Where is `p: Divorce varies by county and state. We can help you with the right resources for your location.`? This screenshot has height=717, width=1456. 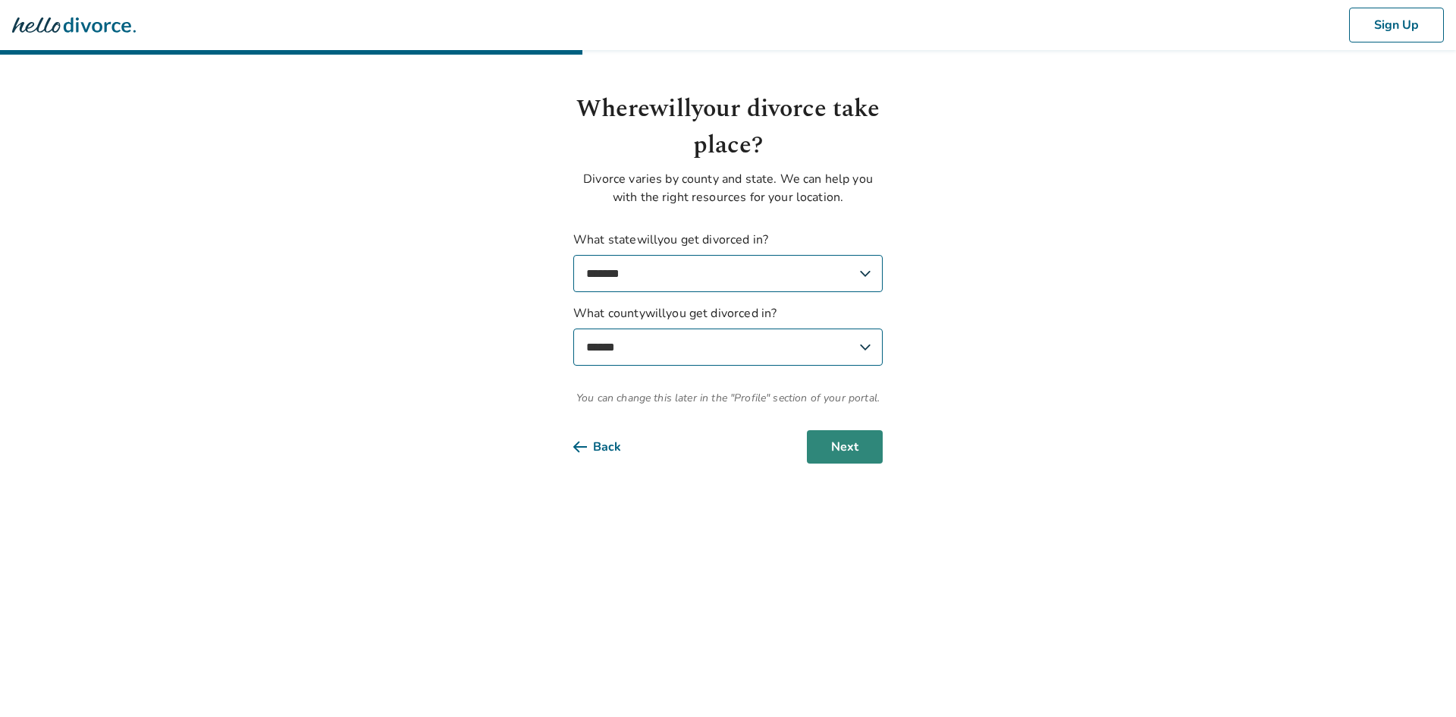 p: Divorce varies by county and state. We can help you with the right resources for your location. is located at coordinates (728, 188).